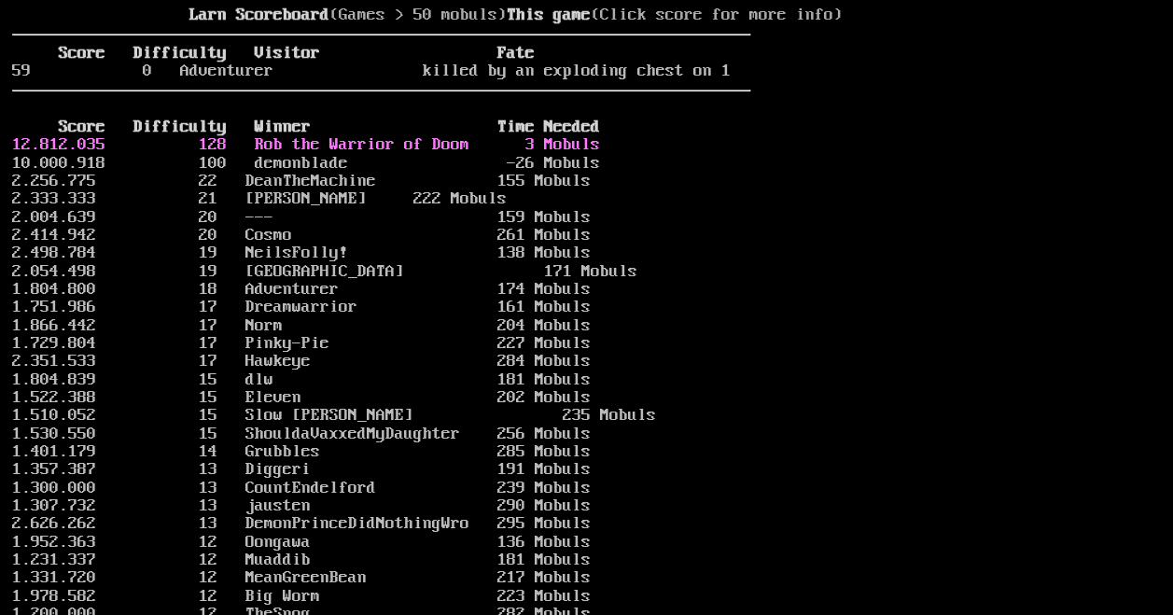  What do you see at coordinates (297, 53) in the screenshot?
I see `b: Score Difficulty Visitor Fate` at bounding box center [297, 53].